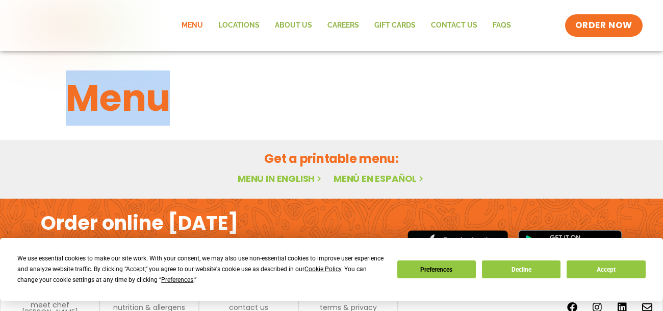 Image resolution: width=663 pixels, height=311 pixels. I want to click on a: Menu, so click(192, 26).